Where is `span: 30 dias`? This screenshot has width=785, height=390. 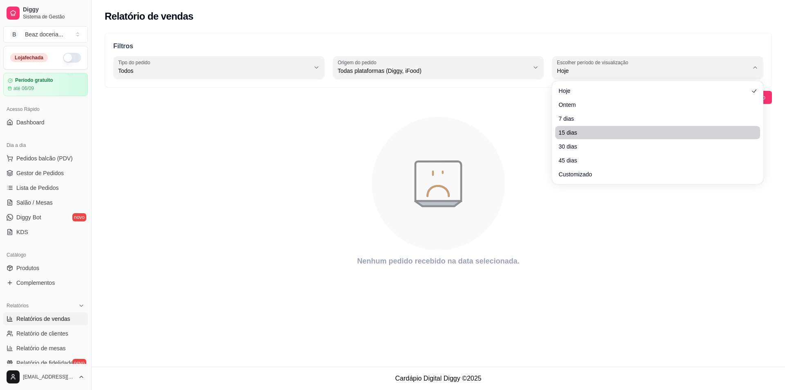 span: 30 dias is located at coordinates (653, 146).